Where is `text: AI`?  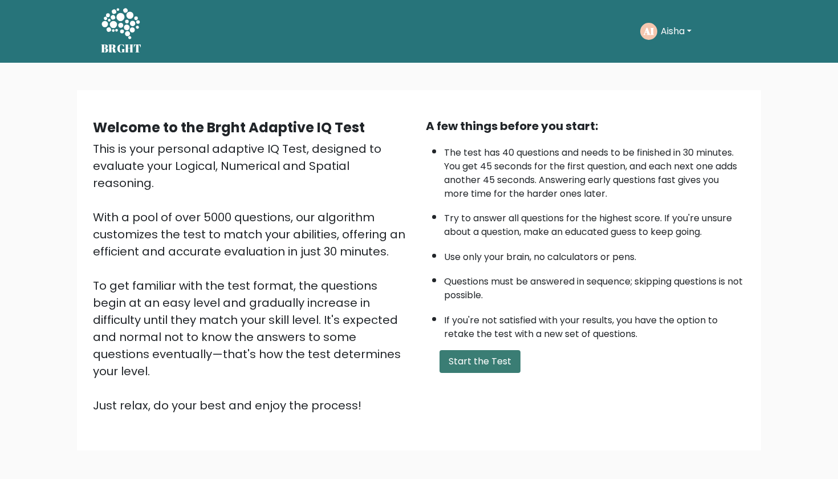 text: AI is located at coordinates (648, 31).